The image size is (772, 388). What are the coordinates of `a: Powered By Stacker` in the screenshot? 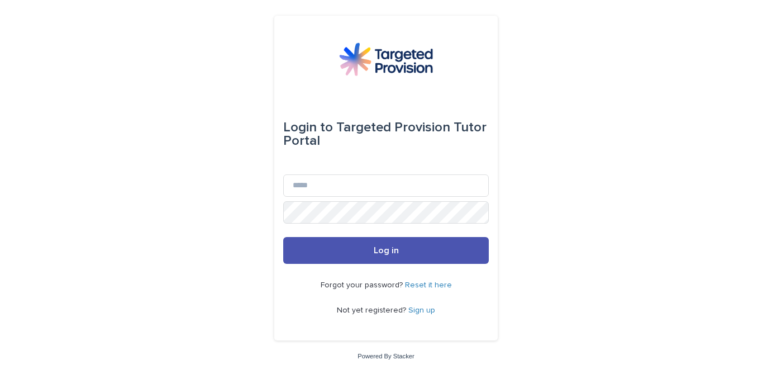 It's located at (385, 356).